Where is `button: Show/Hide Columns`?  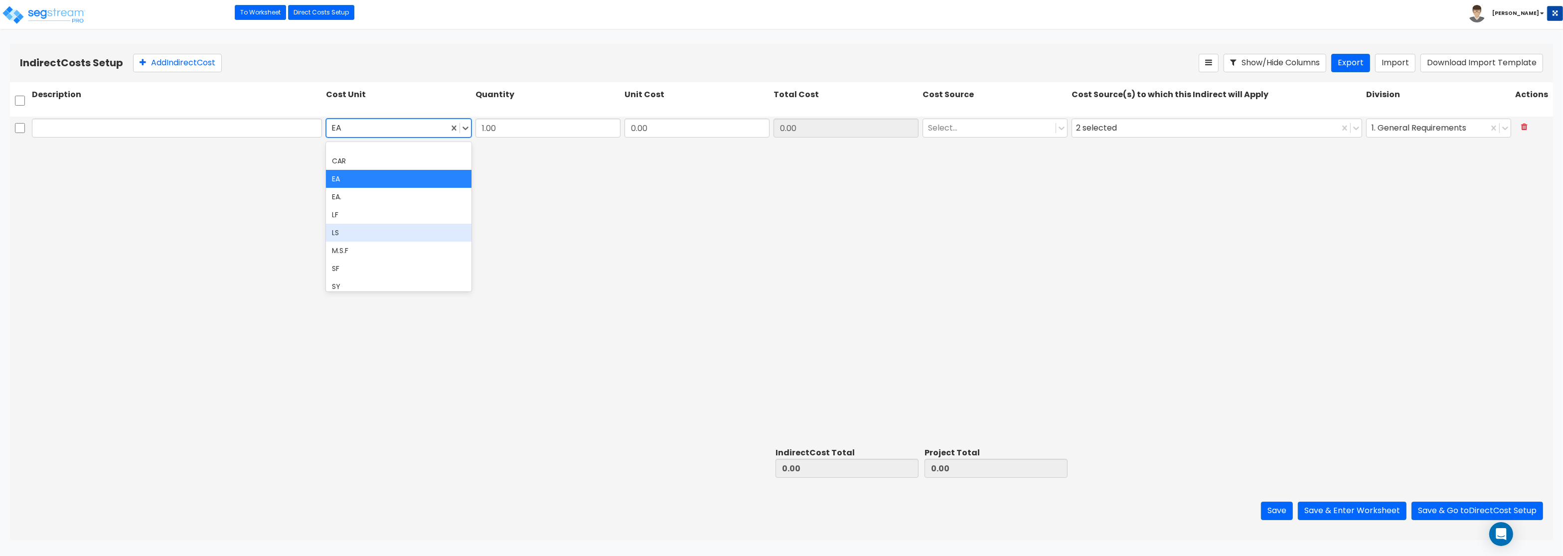
button: Show/Hide Columns is located at coordinates (1275, 63).